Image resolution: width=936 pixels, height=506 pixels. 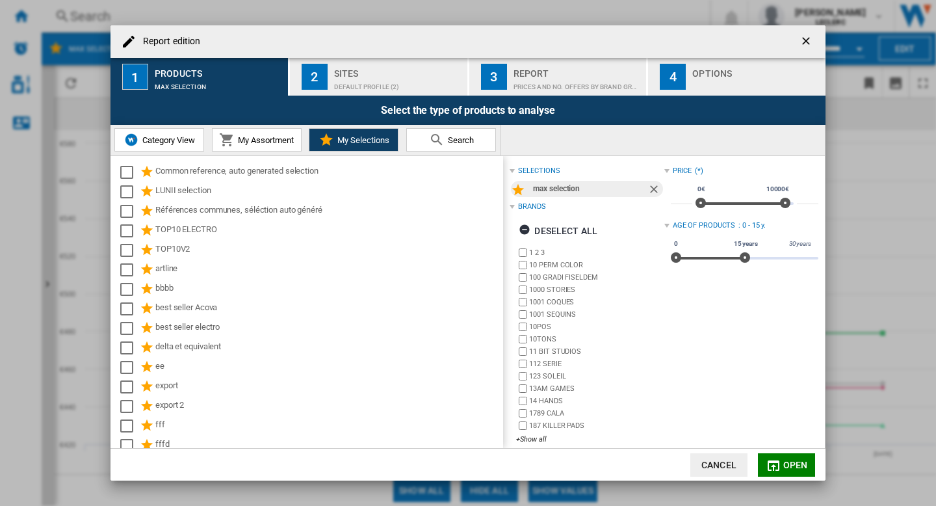 What do you see at coordinates (131, 140) in the screenshot?
I see `img: wiser-icon-blue.png` at bounding box center [131, 140].